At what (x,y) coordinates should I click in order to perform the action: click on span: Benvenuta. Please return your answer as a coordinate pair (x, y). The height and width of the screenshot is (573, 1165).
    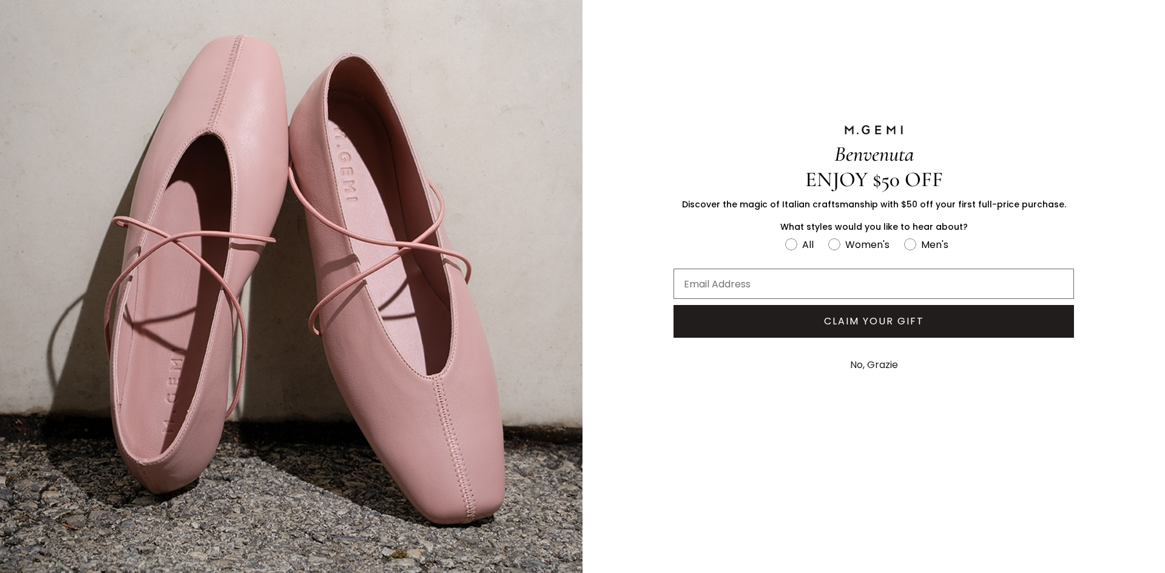
    Looking at the image, I should click on (874, 154).